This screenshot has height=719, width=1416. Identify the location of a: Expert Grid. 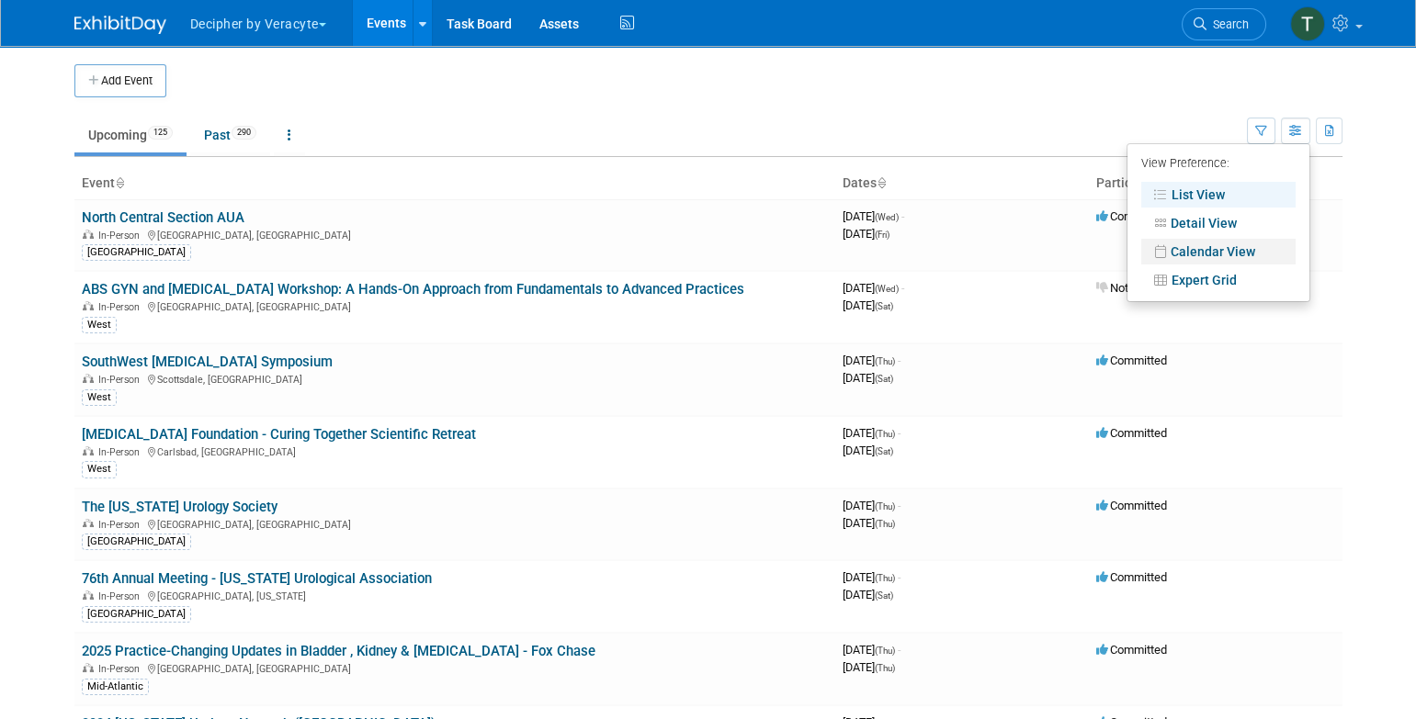
(1218, 280).